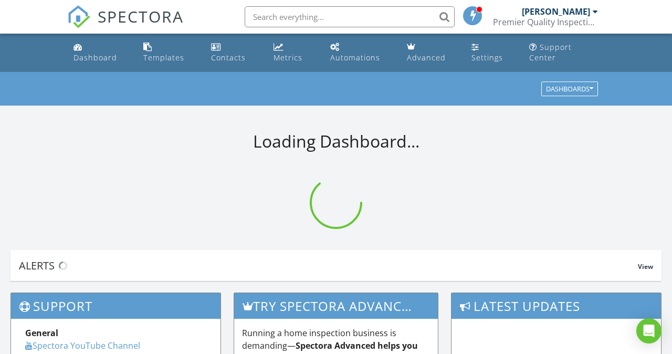 Image resolution: width=672 pixels, height=354 pixels. Describe the element at coordinates (168, 52) in the screenshot. I see `a: Templates` at that location.